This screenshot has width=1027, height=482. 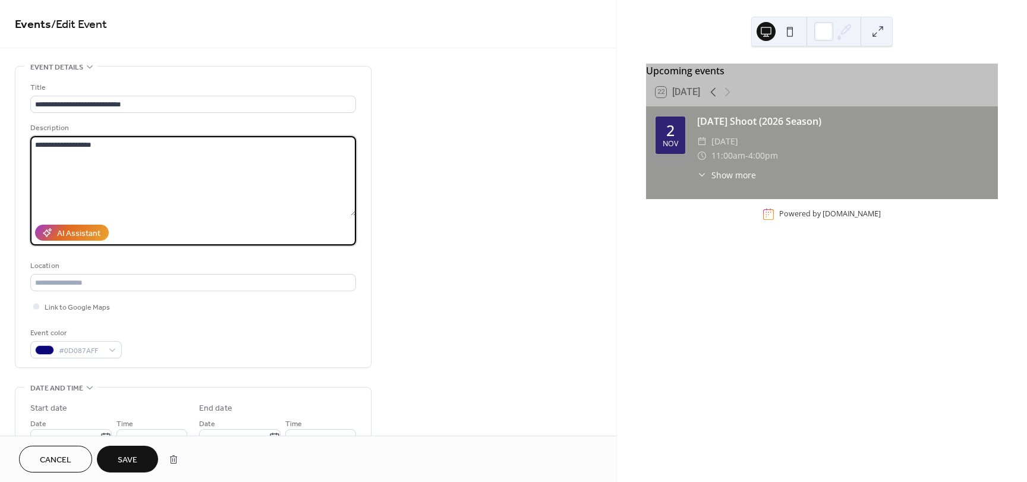 I want to click on div: AI Assistant, so click(x=78, y=234).